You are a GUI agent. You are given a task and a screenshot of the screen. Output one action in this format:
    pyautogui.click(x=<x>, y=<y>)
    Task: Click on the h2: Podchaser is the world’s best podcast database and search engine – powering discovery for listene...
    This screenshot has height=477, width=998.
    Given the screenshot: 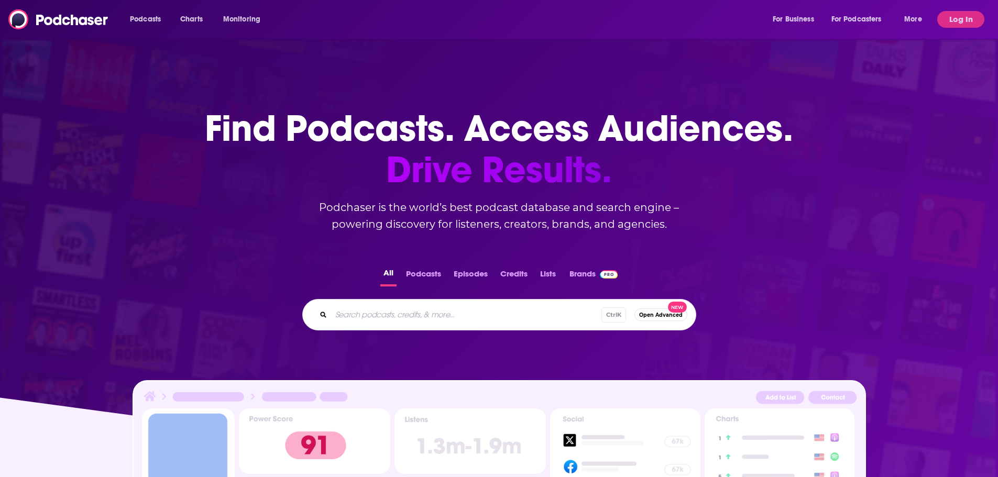 What is the action you would take?
    pyautogui.click(x=499, y=216)
    